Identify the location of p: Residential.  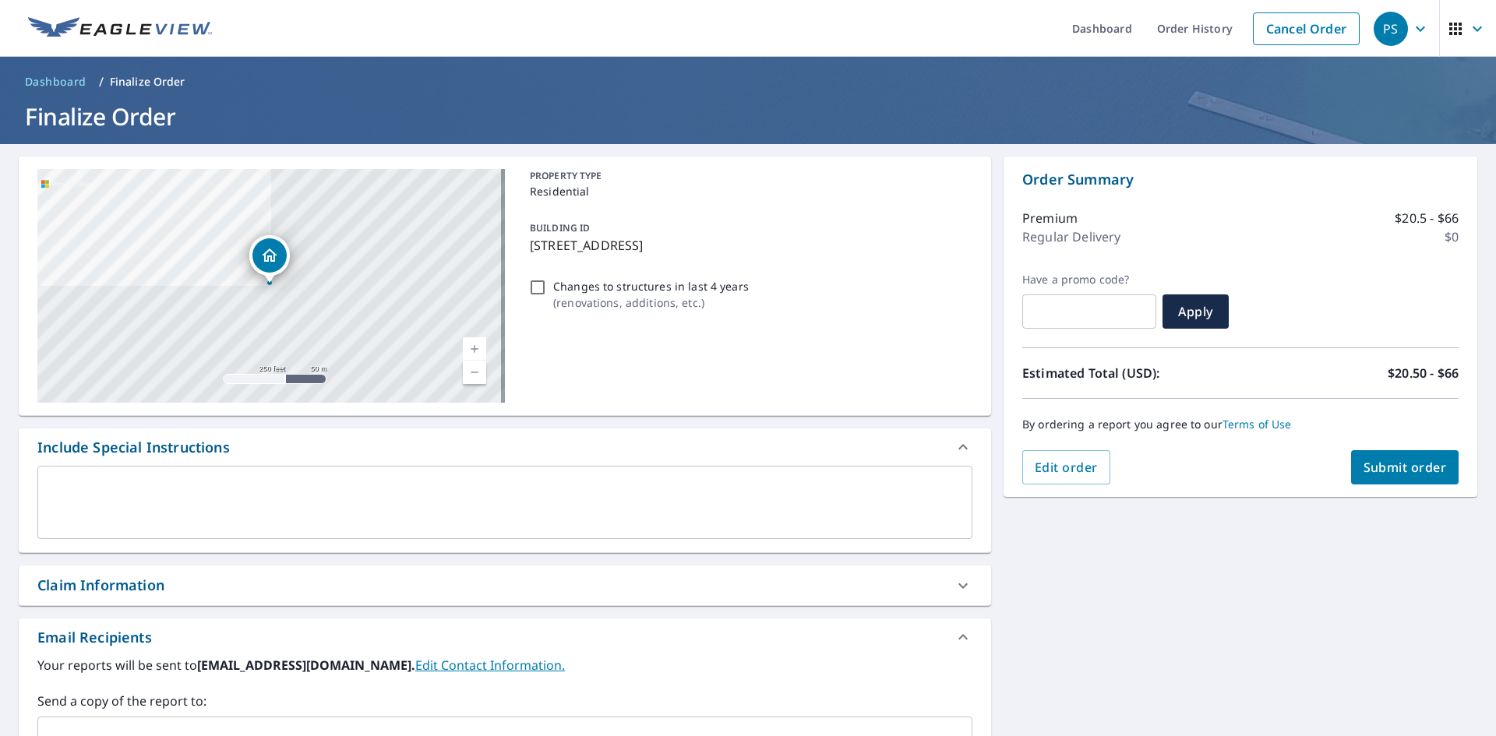
(748, 191).